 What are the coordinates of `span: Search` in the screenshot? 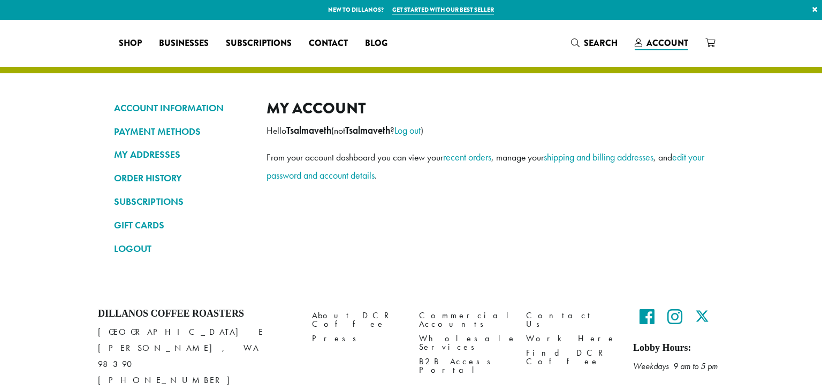 It's located at (601, 43).